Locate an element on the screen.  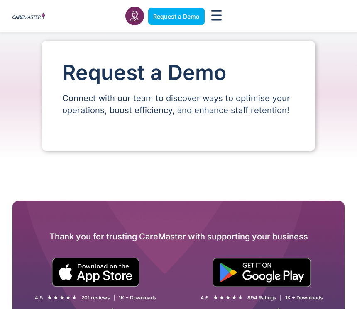
div: 4.5 is located at coordinates (39, 298).